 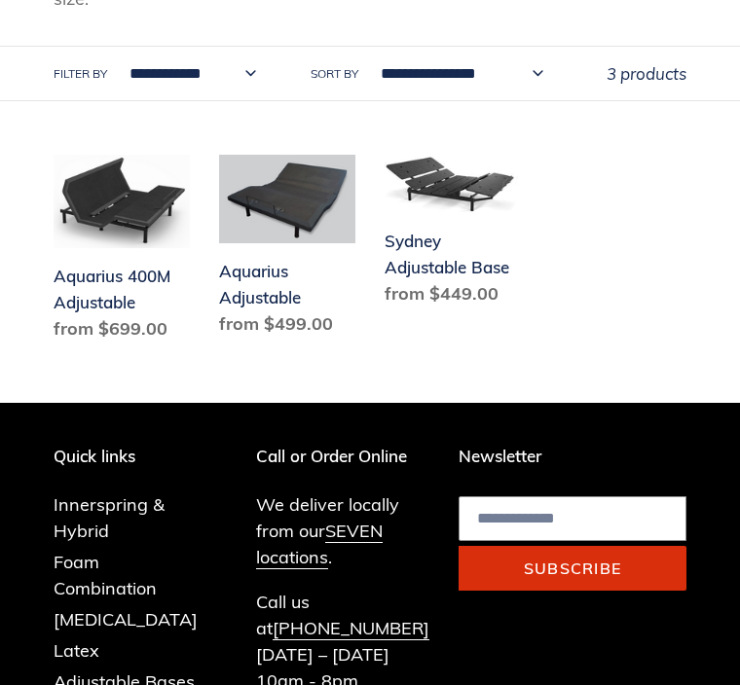 I want to click on span: Subscribe, so click(x=573, y=569).